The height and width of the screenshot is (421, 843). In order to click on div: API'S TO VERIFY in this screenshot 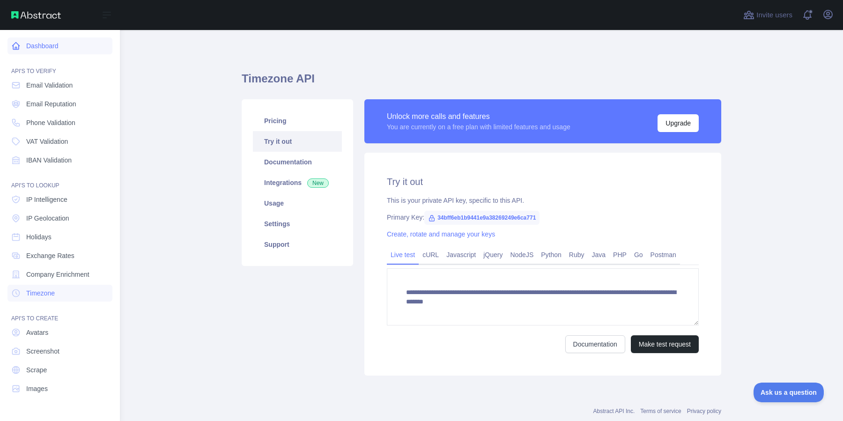, I will do `click(60, 66)`.